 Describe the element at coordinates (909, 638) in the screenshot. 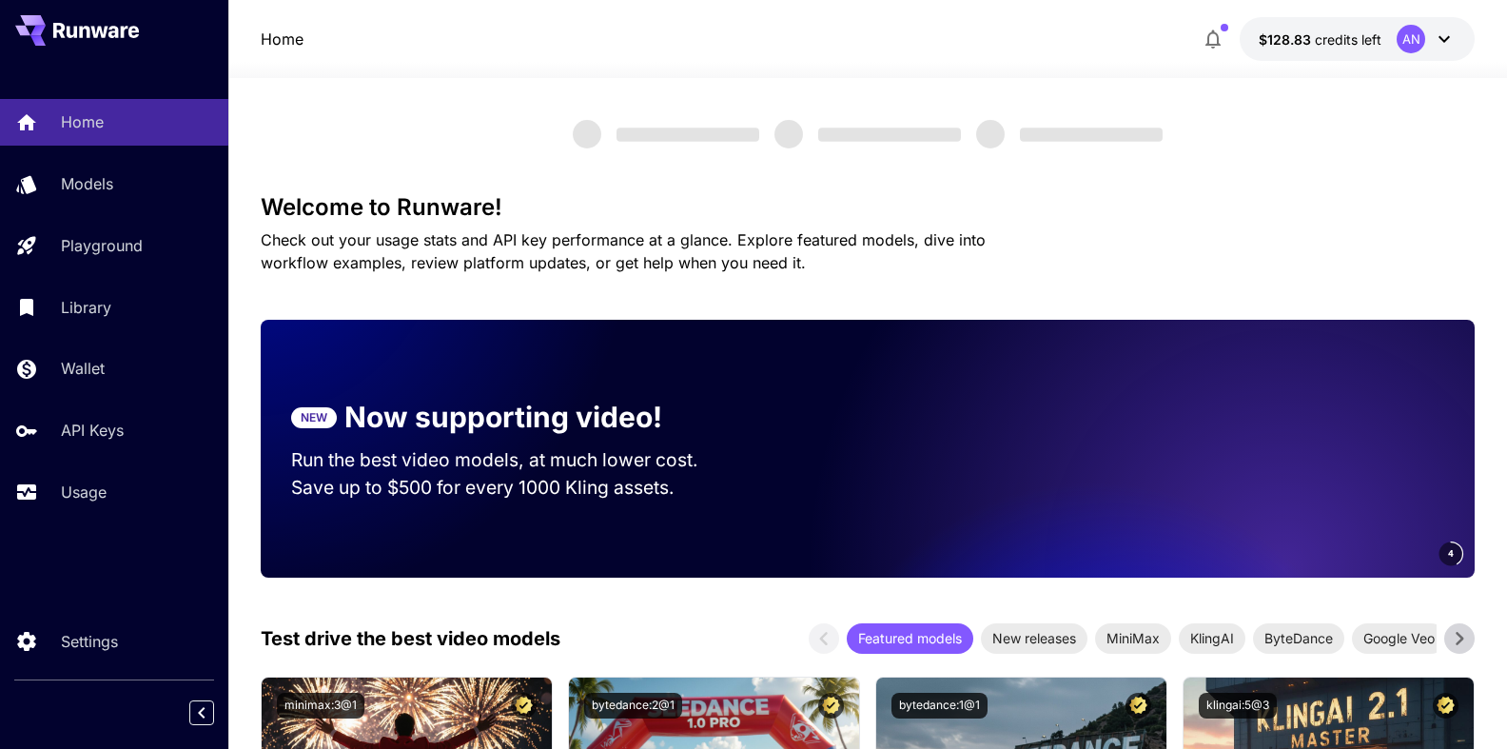

I see `div: Featured models` at that location.